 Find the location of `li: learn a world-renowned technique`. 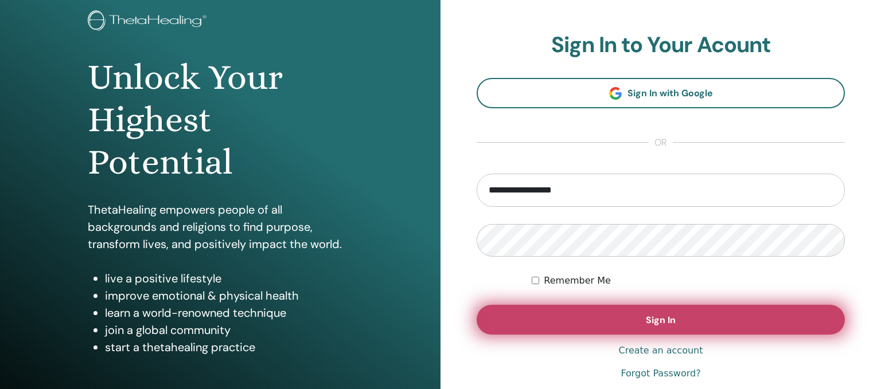

li: learn a world-renowned technique is located at coordinates (229, 313).